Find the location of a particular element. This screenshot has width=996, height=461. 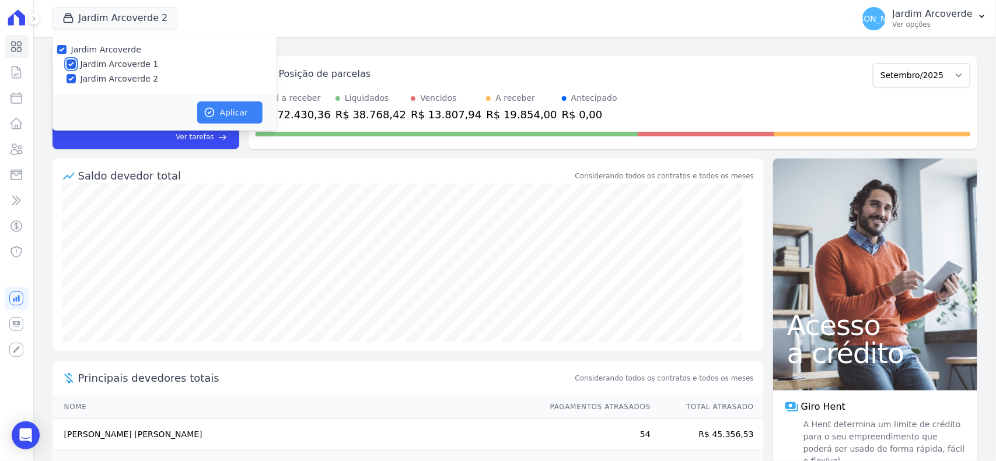

span: Acesso is located at coordinates (875, 325).